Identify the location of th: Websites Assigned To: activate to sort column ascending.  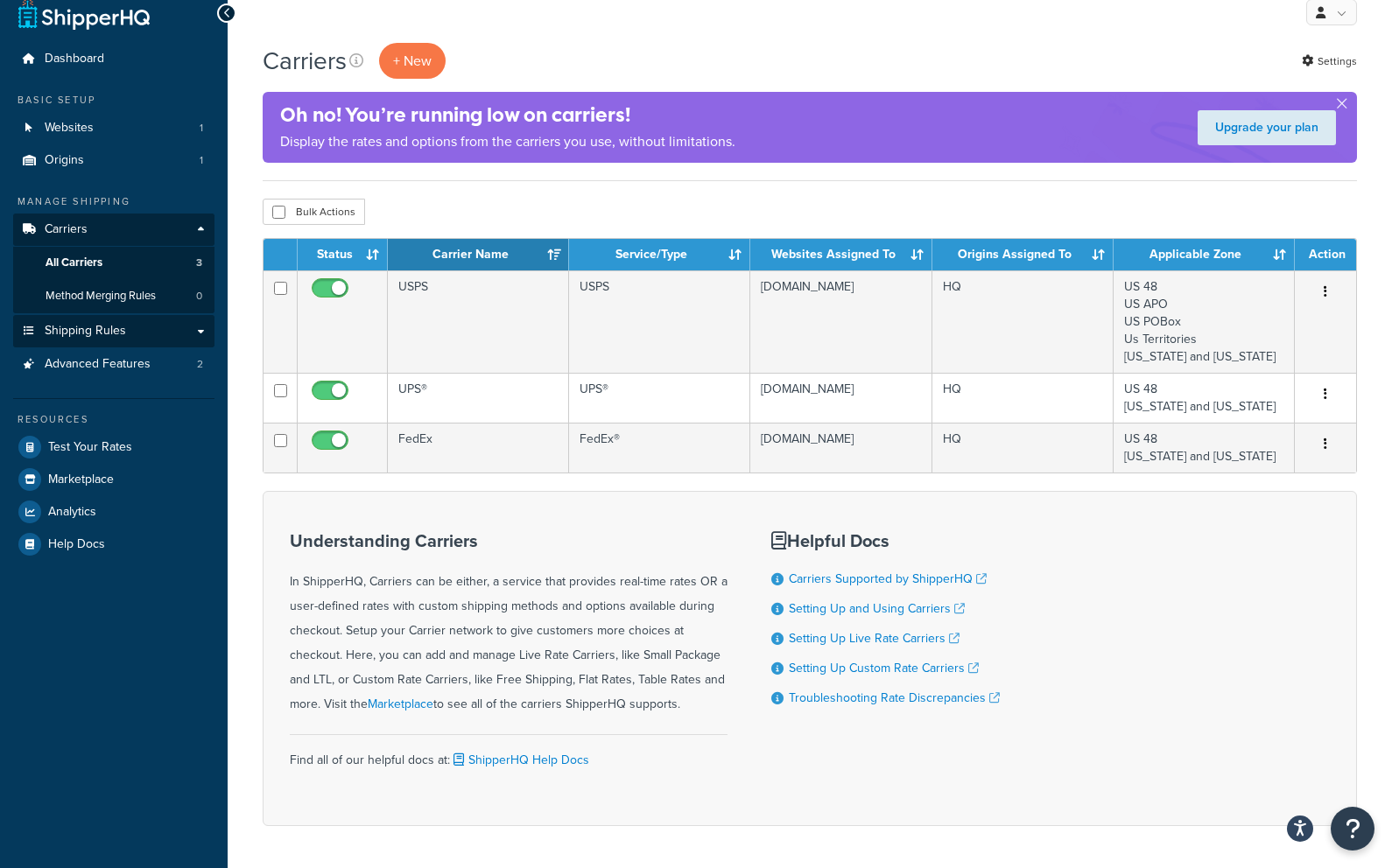
(840, 255).